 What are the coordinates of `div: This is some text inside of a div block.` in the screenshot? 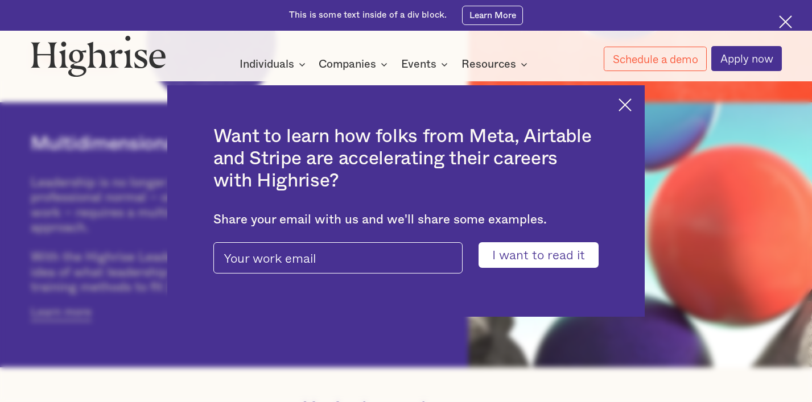 It's located at (368, 15).